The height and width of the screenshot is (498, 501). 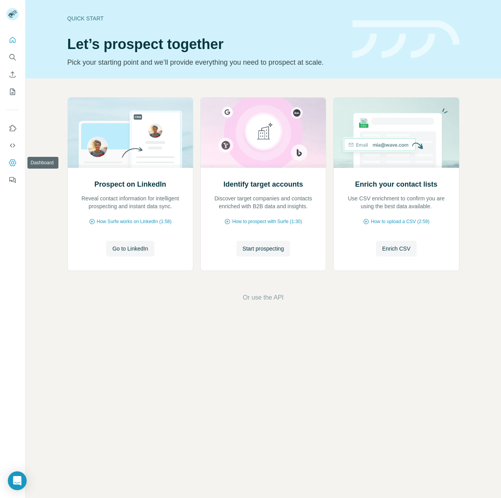 What do you see at coordinates (205, 18) in the screenshot?
I see `div: Quick start` at bounding box center [205, 18].